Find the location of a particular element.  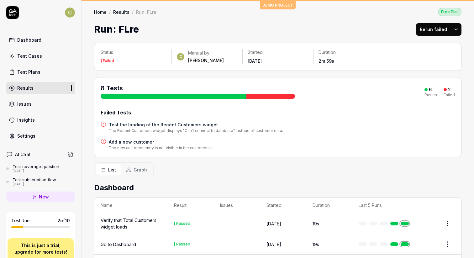

h4: Test the loading of the Recent Customers widget is located at coordinates (196, 125).